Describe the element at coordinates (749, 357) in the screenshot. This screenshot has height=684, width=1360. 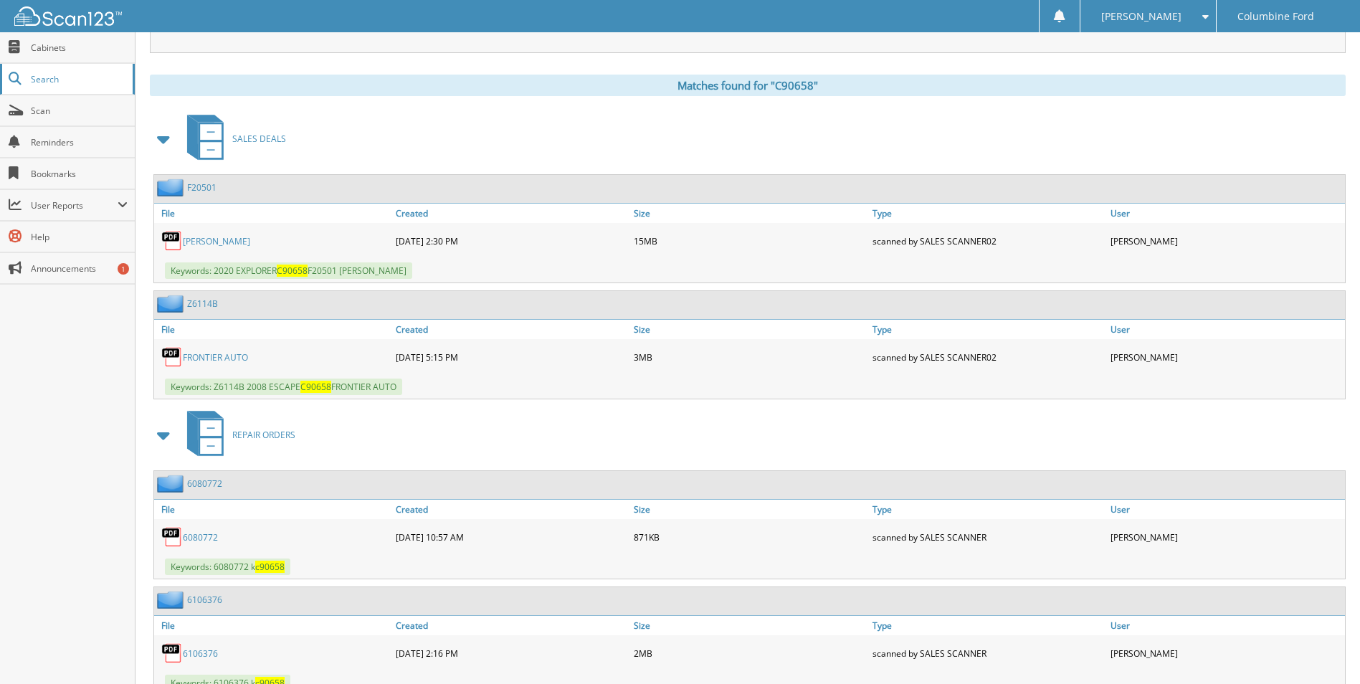
I see `div: 3MB` at that location.